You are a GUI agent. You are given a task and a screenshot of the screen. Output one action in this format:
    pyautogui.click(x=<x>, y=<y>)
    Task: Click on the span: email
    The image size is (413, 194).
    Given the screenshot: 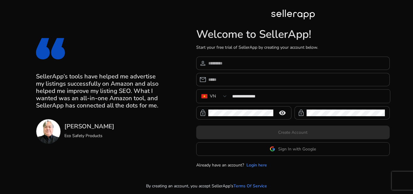 What is the action you would take?
    pyautogui.click(x=203, y=79)
    